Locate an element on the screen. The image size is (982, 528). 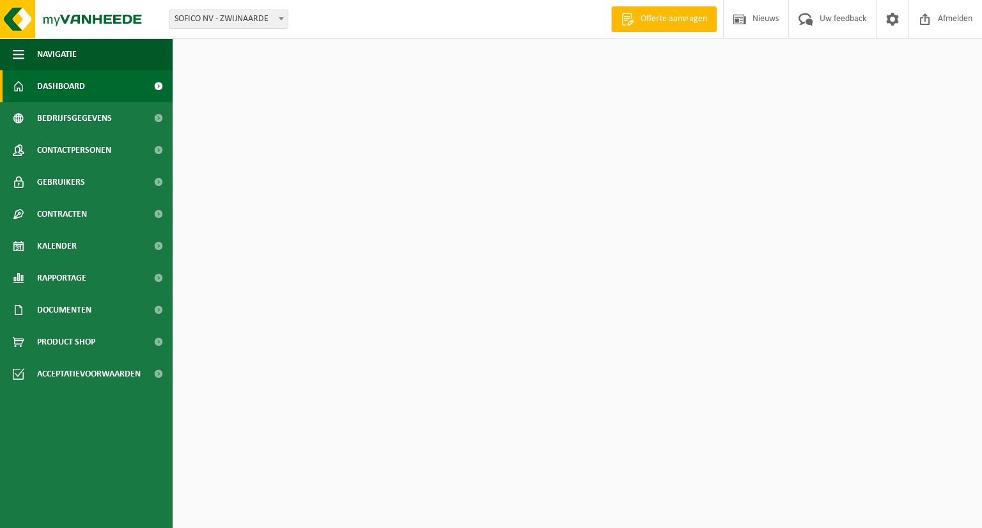
span: Acceptatievoorwaarden is located at coordinates (89, 374).